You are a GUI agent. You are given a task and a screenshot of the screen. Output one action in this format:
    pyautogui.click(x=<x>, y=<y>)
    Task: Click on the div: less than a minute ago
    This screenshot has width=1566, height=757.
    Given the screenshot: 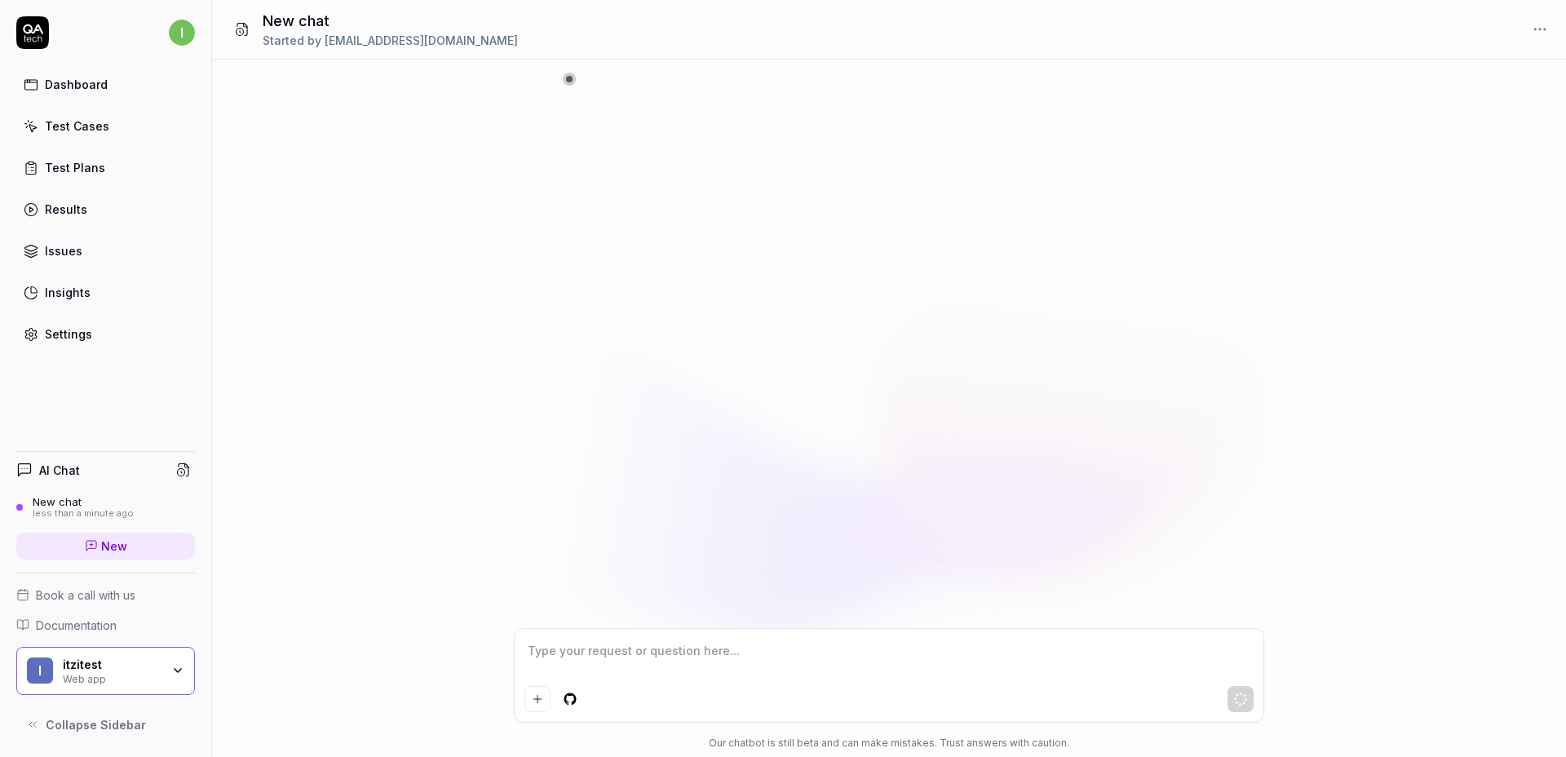 What is the action you would take?
    pyautogui.click(x=83, y=514)
    